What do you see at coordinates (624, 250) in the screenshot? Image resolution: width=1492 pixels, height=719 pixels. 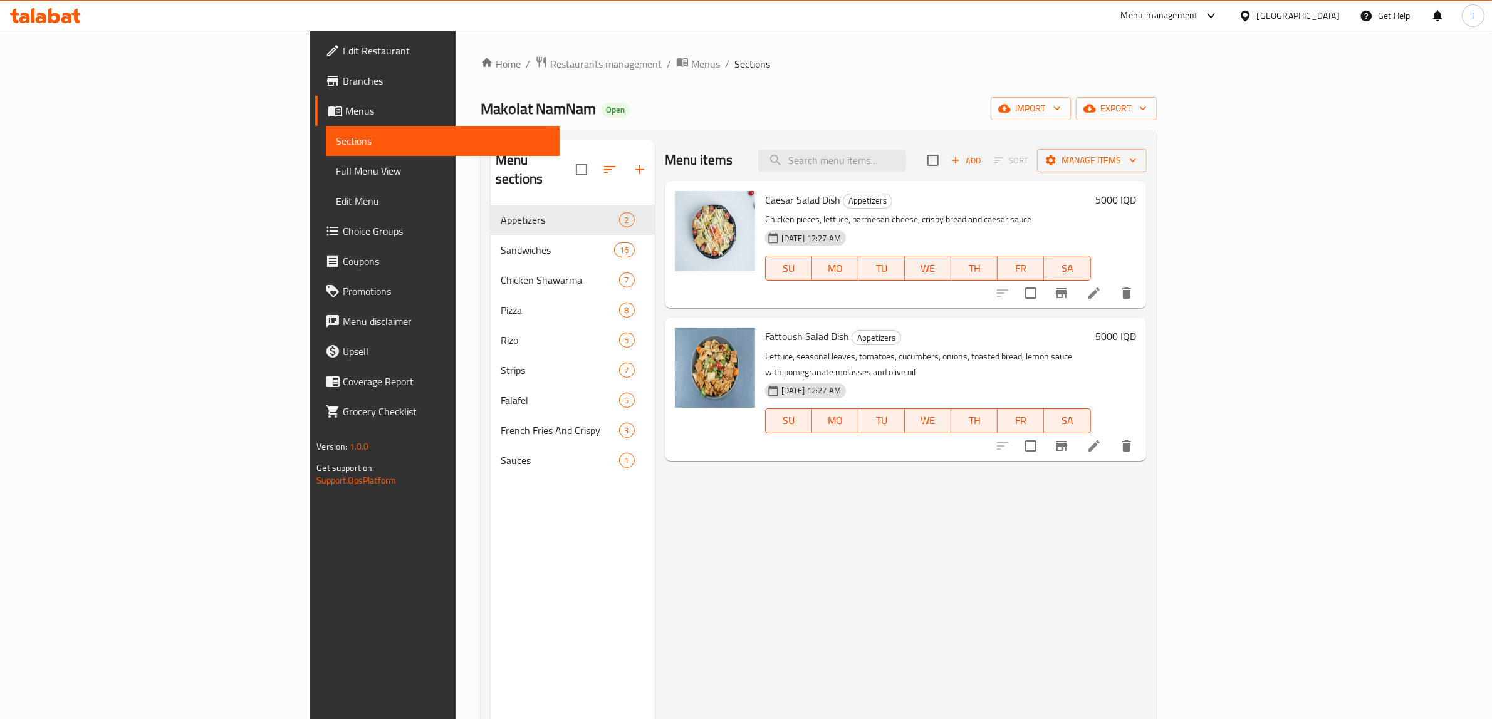 I see `span: 16` at bounding box center [624, 250].